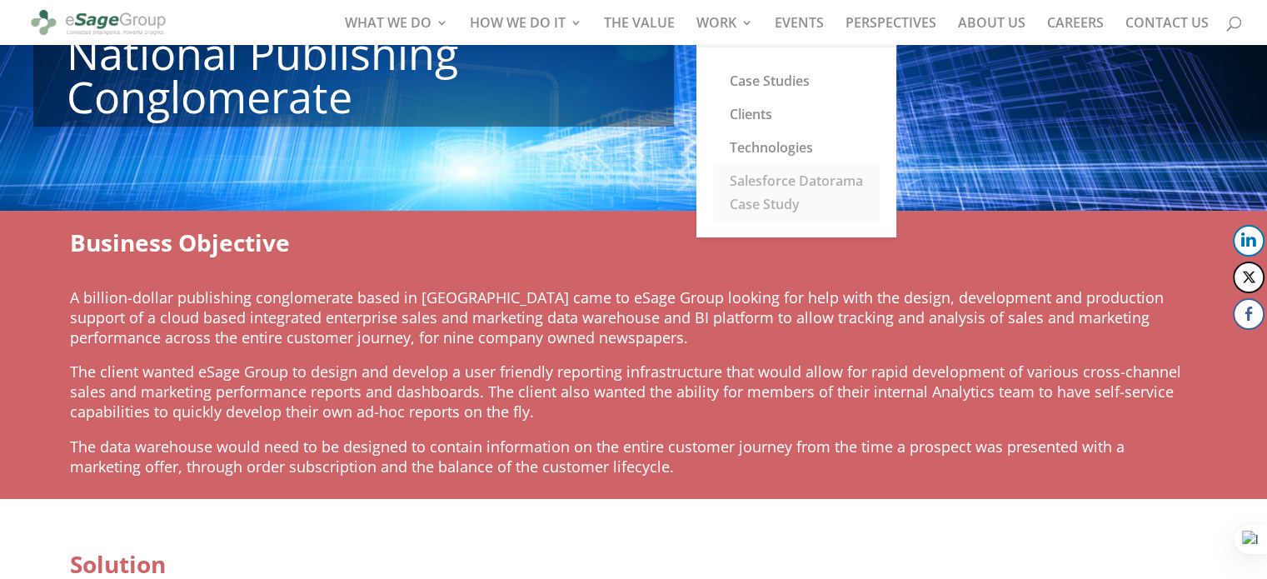 This screenshot has width=1267, height=579. Describe the element at coordinates (992, 31) in the screenshot. I see `a: ABOUT US` at that location.